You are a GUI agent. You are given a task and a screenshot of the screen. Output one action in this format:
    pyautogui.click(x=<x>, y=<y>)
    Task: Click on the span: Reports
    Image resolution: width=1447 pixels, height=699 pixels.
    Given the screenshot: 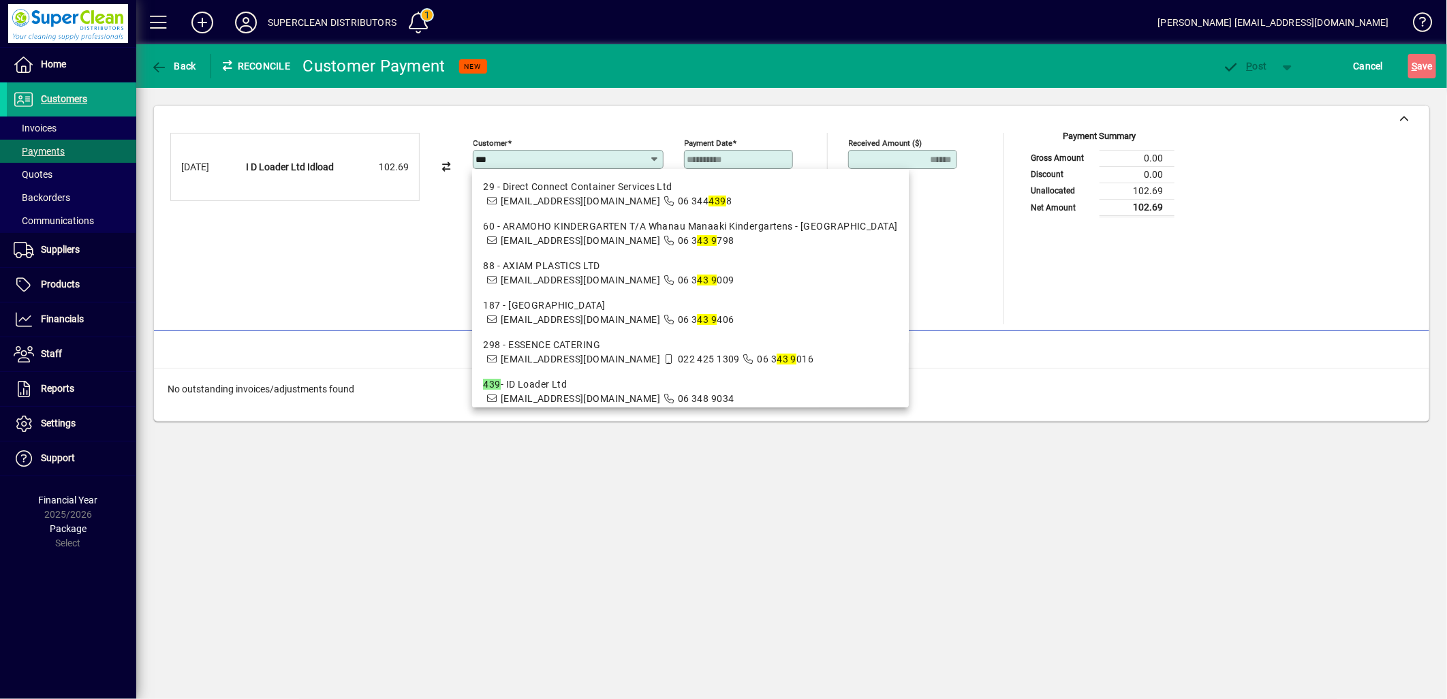 What is the action you would take?
    pyautogui.click(x=57, y=388)
    